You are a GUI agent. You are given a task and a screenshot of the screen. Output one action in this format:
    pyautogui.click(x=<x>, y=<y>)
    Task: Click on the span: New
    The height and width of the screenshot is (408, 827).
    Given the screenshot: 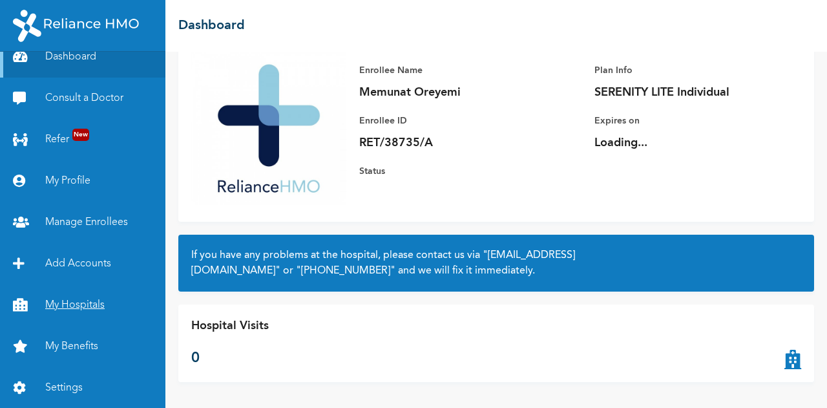 What is the action you would take?
    pyautogui.click(x=81, y=134)
    